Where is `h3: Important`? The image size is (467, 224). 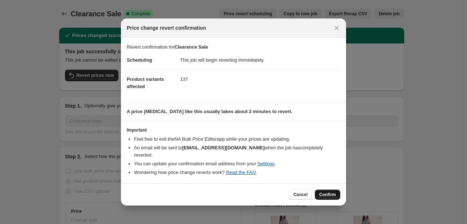
h3: Important is located at coordinates (234, 130).